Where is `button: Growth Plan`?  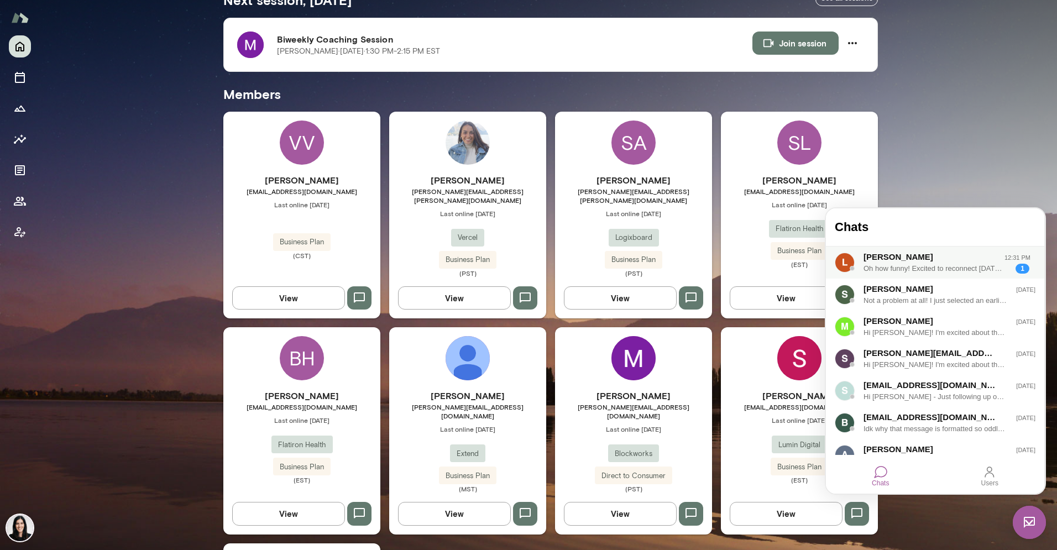 button: Growth Plan is located at coordinates (20, 108).